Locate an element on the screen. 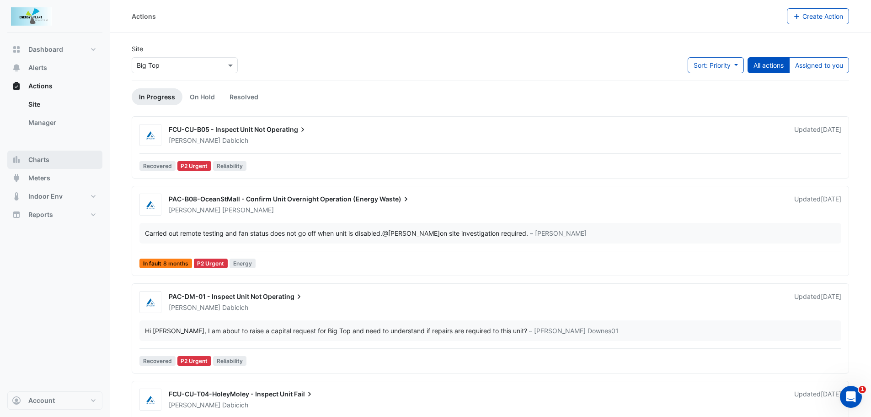 The height and width of the screenshot is (417, 871). a: On Hold is located at coordinates (202, 96).